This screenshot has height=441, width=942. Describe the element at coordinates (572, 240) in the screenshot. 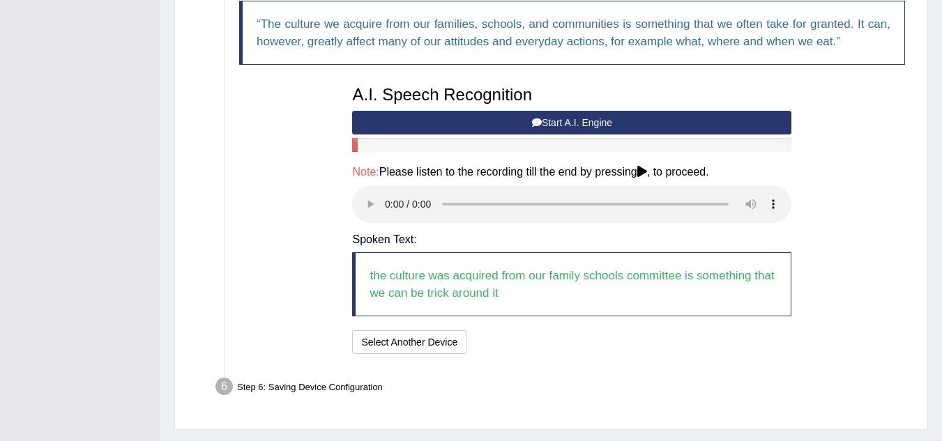

I see `h4: Spoken Text:` at that location.